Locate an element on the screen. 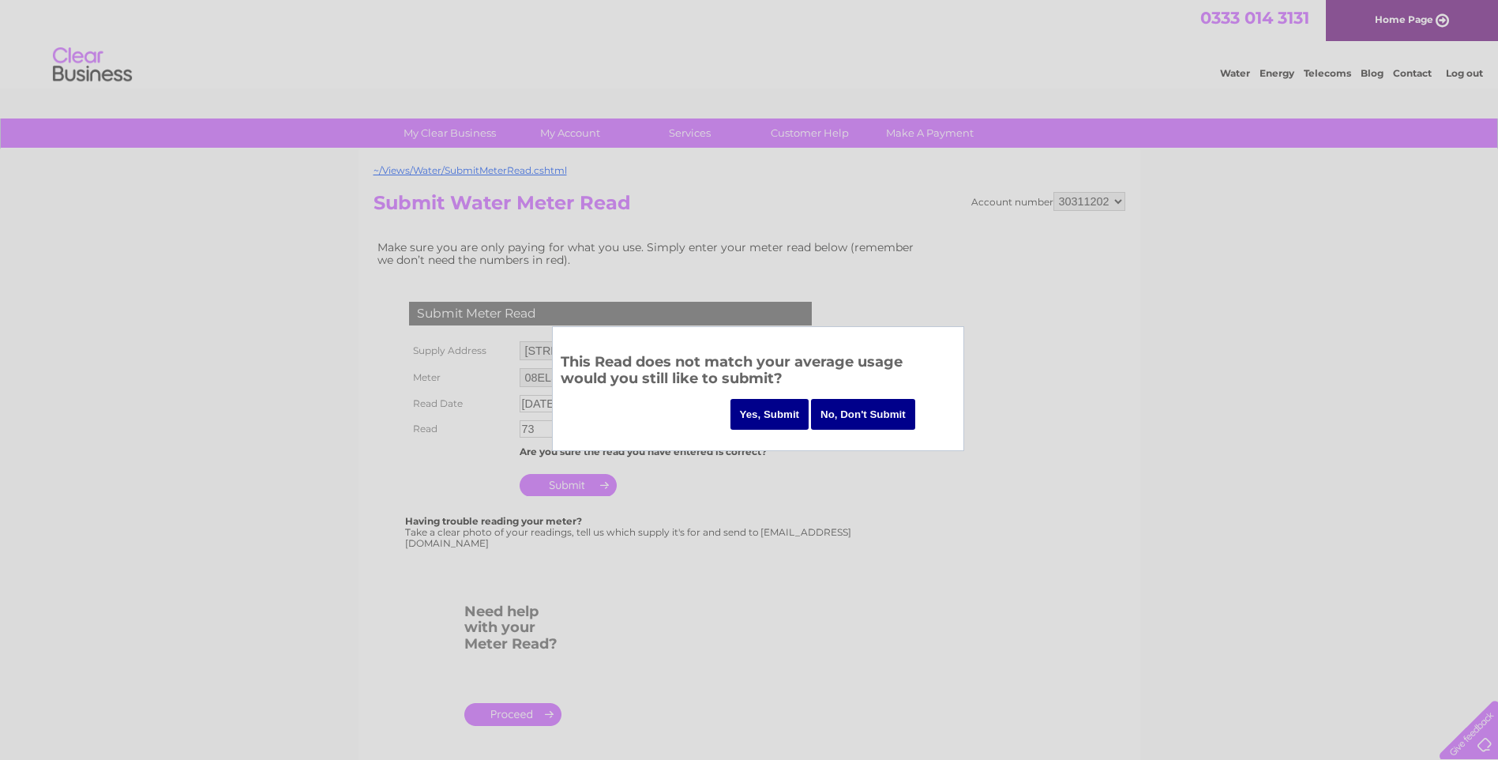 The image size is (1498, 760). input: Yes, Submit is located at coordinates (770, 414).